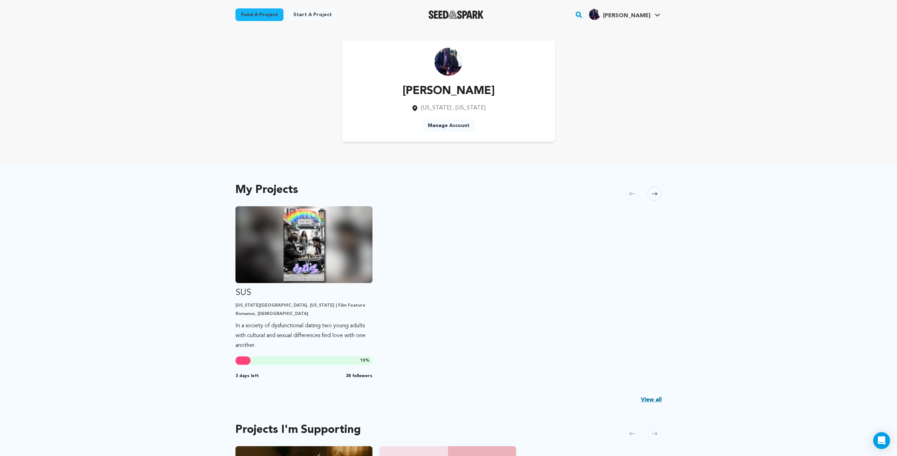  I want to click on span: 3 days left, so click(247, 376).